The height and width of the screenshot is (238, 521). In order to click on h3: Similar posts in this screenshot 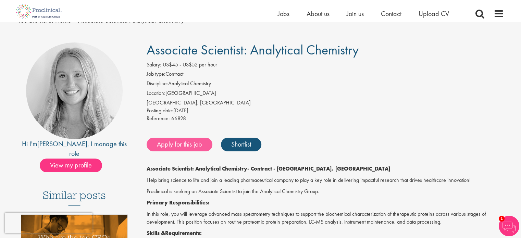, I will do `click(74, 198)`.